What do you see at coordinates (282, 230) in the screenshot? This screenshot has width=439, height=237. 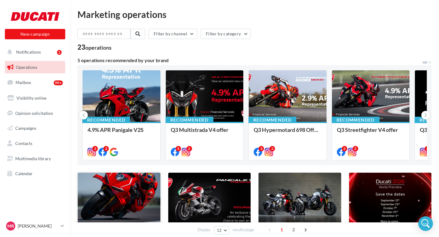 I see `span: 1` at bounding box center [282, 230].